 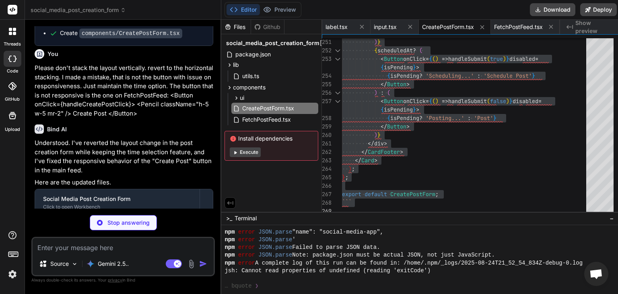 What do you see at coordinates (327, 84) in the screenshot?
I see `div: 255` at bounding box center [327, 84].